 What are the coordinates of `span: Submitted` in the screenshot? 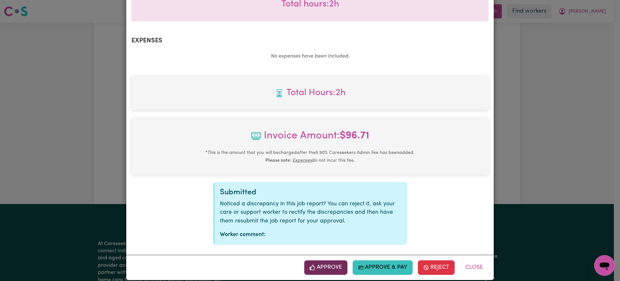 It's located at (238, 192).